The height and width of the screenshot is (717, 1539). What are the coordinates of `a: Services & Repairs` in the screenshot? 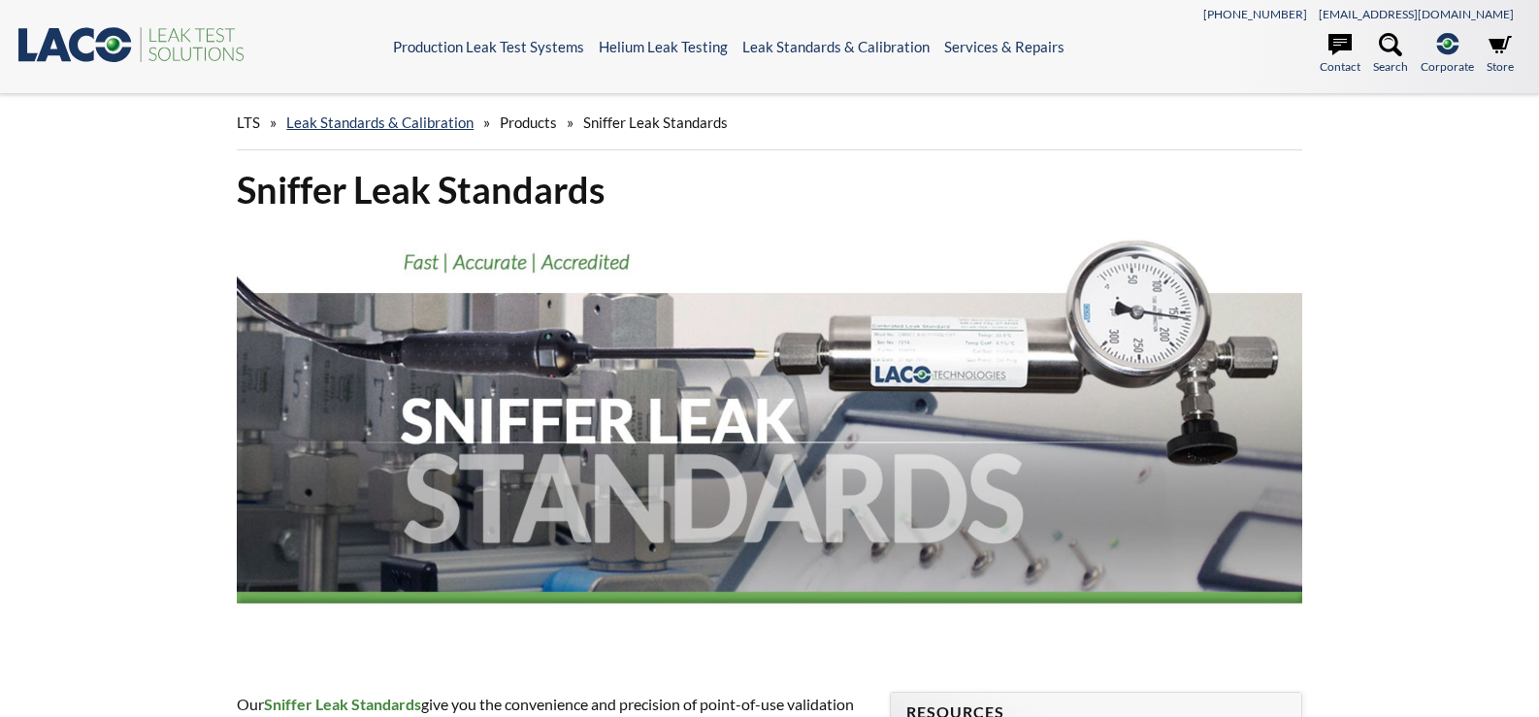 It's located at (1004, 47).